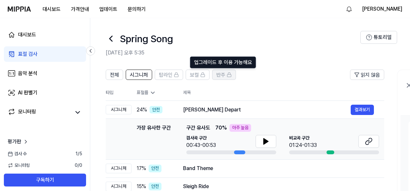  I want to click on button: 반주, so click(224, 75).